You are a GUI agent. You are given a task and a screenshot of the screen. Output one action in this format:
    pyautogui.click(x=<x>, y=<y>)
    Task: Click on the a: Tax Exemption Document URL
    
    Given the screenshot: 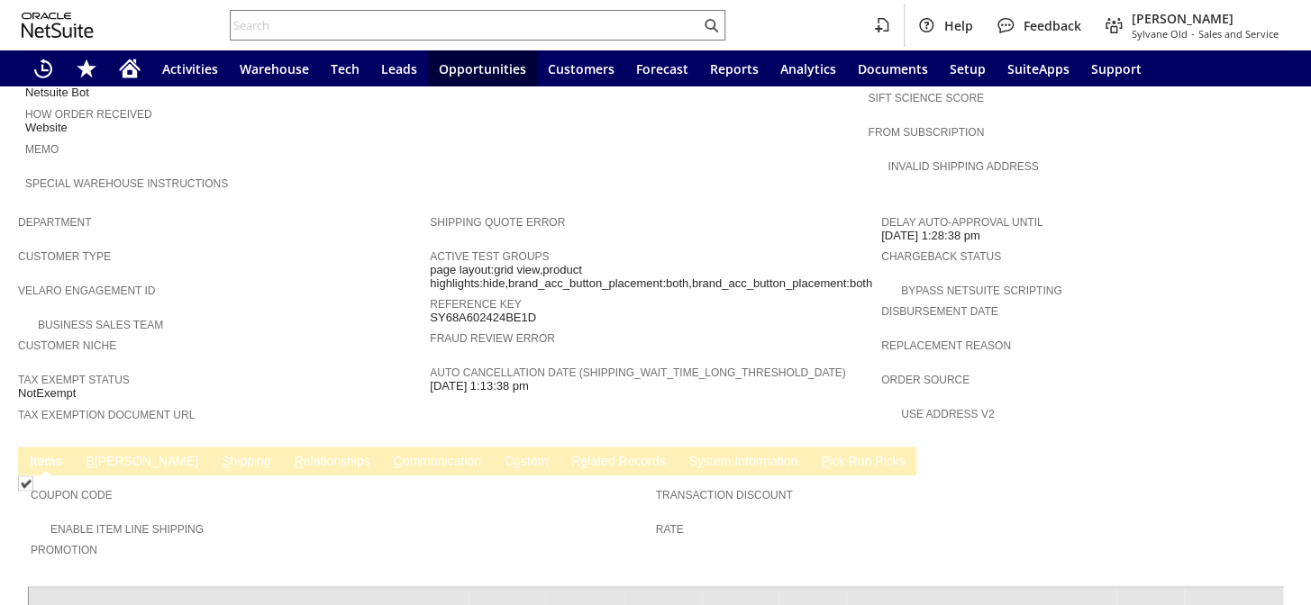 What is the action you would take?
    pyautogui.click(x=106, y=415)
    